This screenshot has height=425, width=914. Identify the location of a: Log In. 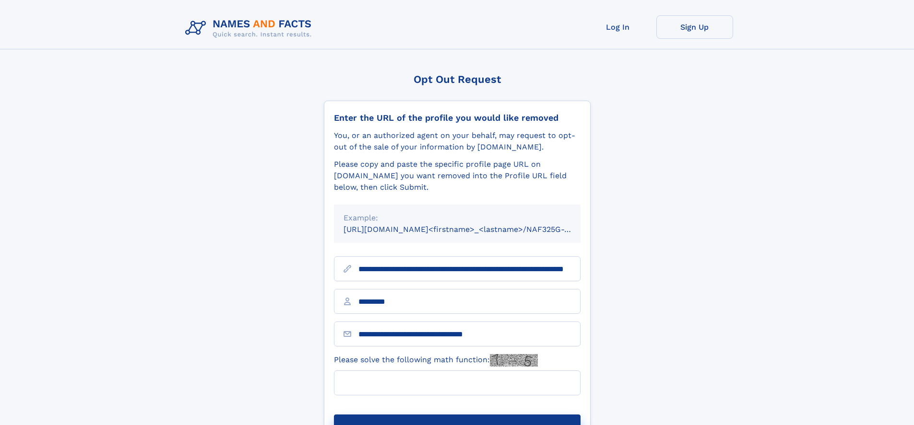
(618, 27).